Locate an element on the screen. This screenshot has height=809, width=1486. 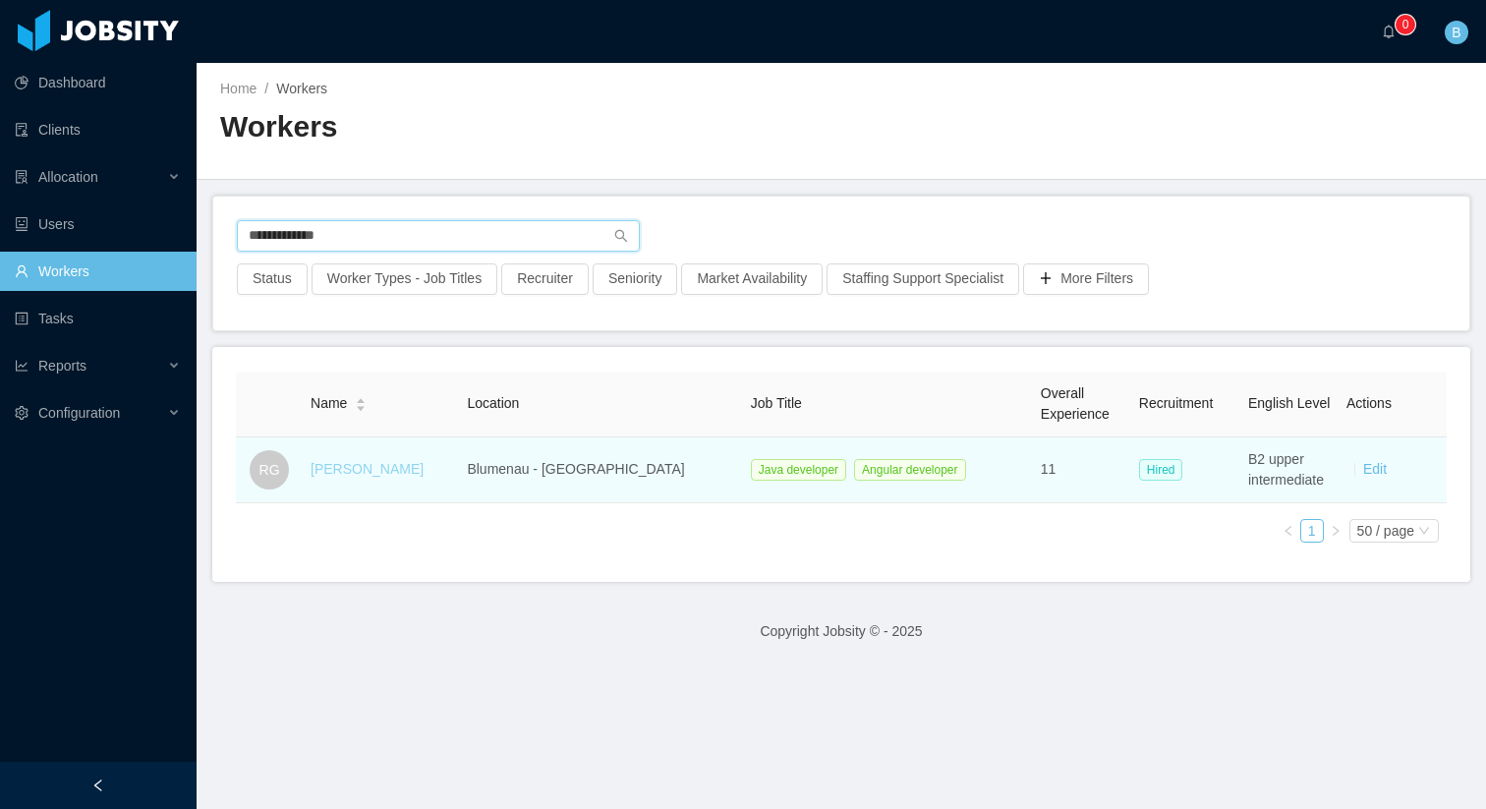
footer: Copyright Jobsity © - 2025 is located at coordinates (841, 631).